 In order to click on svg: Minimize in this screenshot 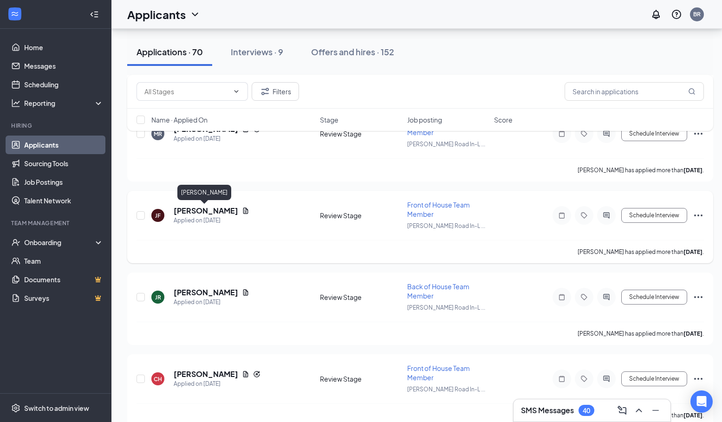, I will do `click(656, 411)`.